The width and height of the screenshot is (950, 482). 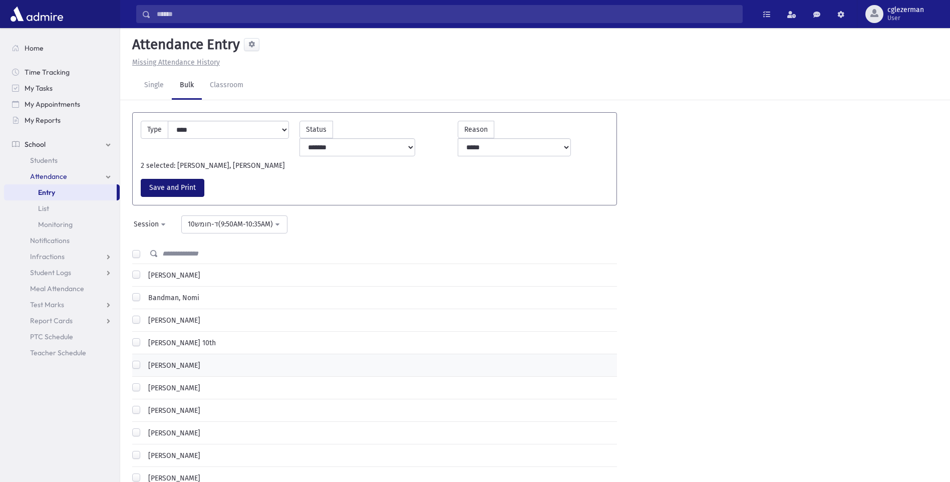 I want to click on span: School, so click(x=35, y=144).